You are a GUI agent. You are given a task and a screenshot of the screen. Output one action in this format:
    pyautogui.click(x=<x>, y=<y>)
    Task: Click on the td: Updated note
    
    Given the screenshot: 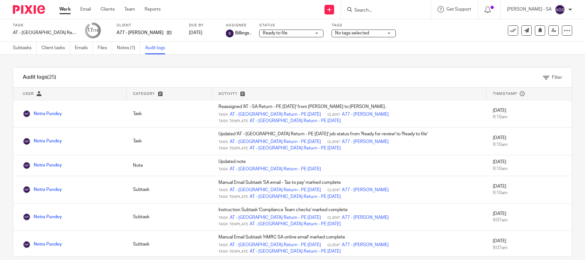 What is the action you would take?
    pyautogui.click(x=349, y=165)
    